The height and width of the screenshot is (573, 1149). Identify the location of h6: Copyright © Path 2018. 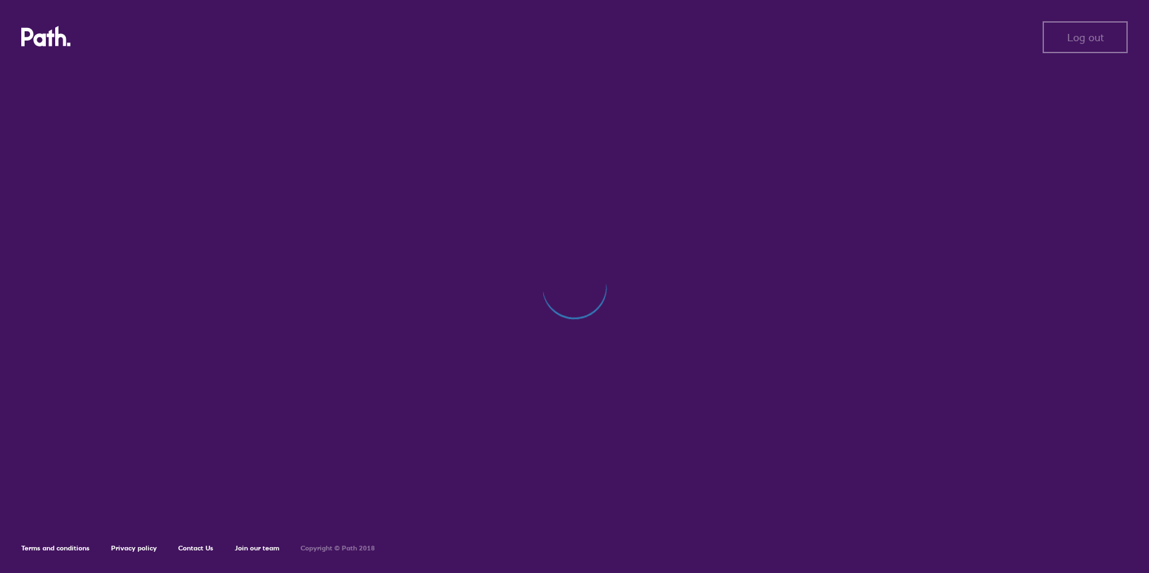
(338, 548).